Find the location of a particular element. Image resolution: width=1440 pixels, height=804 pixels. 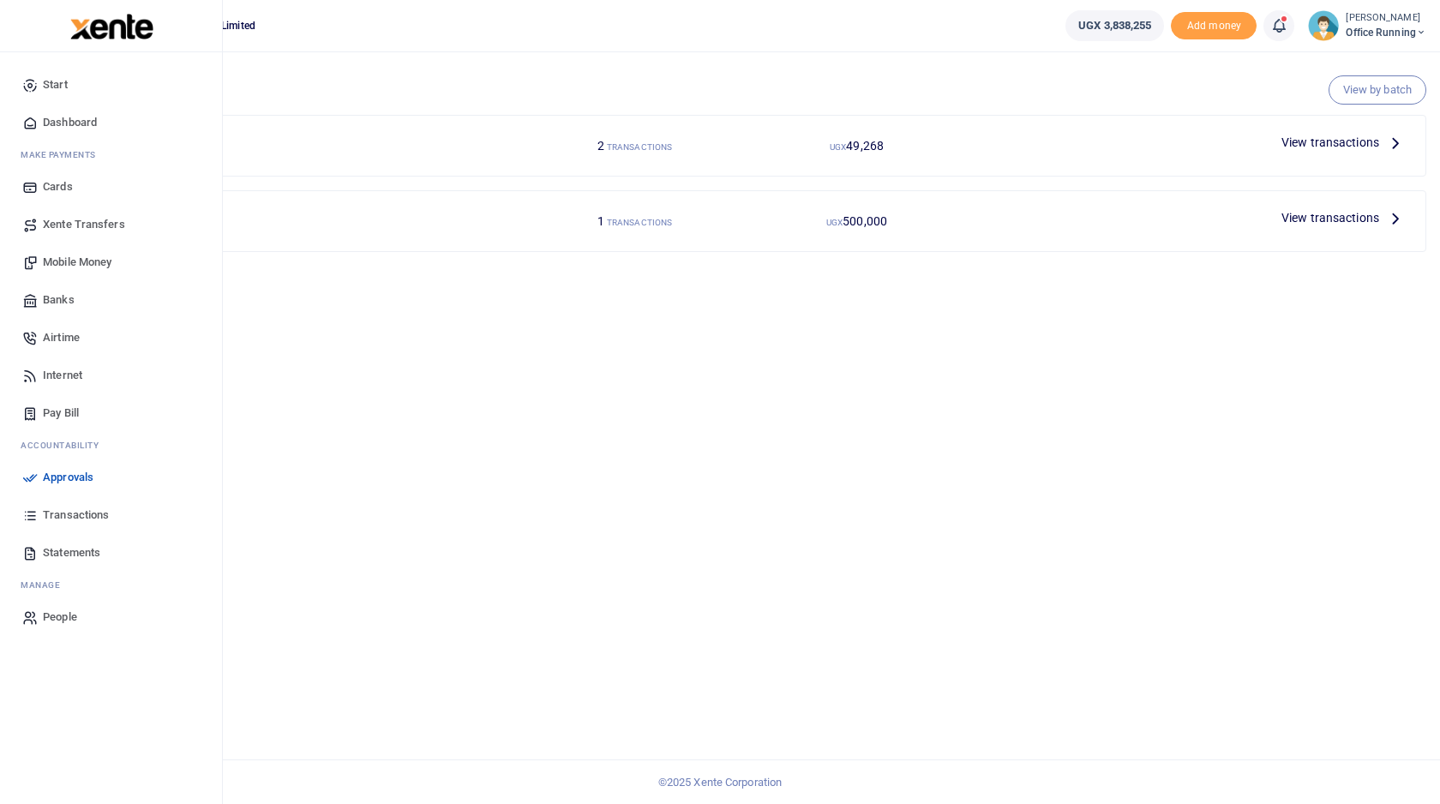

span: 49,268 is located at coordinates (865, 146).